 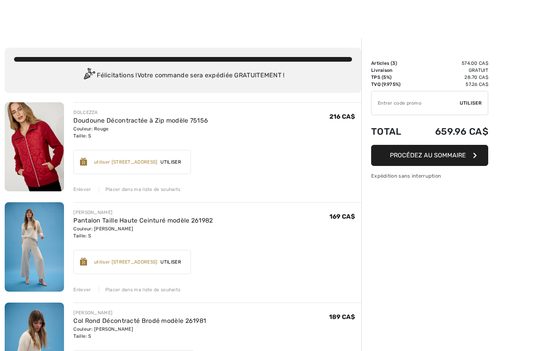 What do you see at coordinates (140, 320) in the screenshot?
I see `a: Col Rond Décontracté Brodé modèle 261981` at bounding box center [140, 320].